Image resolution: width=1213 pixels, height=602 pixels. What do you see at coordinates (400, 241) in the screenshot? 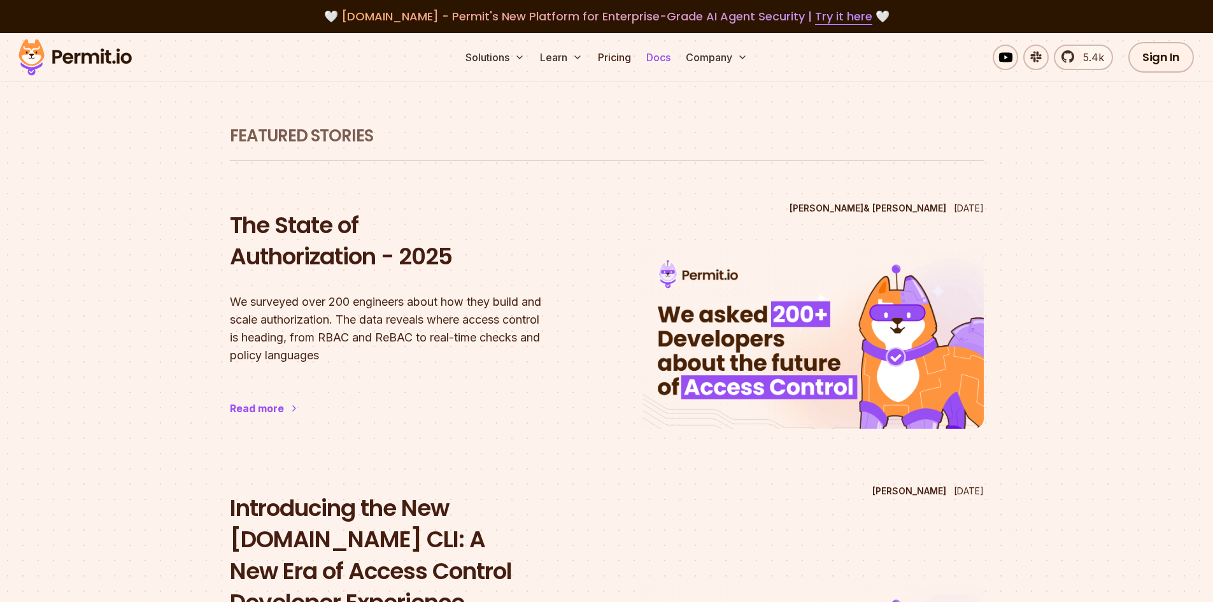
I see `h2: The State of Authorization - 2025` at bounding box center [400, 241].